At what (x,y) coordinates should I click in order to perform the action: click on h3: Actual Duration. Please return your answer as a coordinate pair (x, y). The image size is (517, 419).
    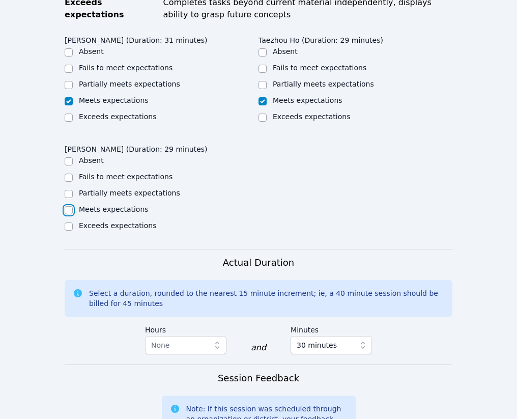
    Looking at the image, I should click on (259, 263).